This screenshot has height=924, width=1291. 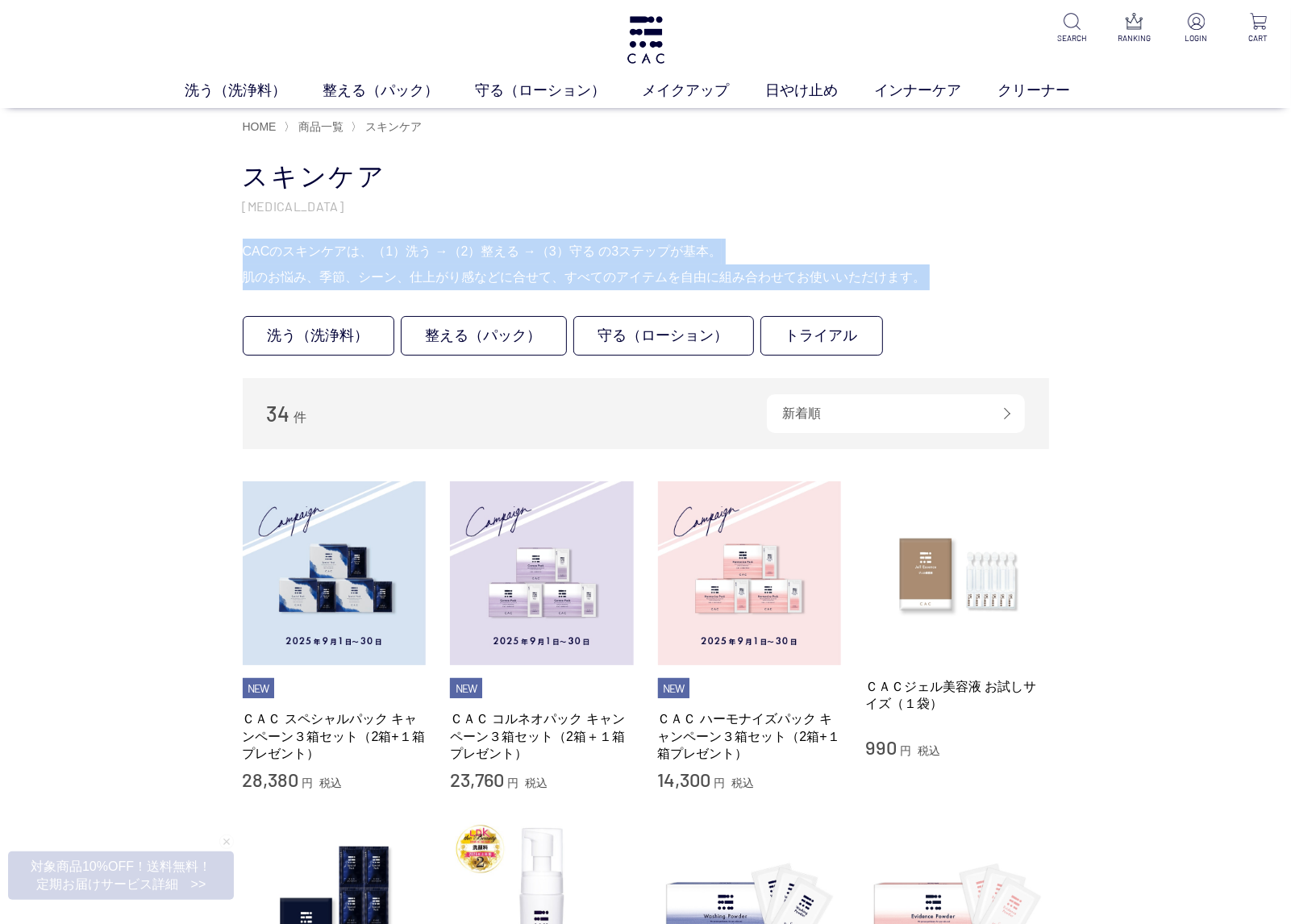 What do you see at coordinates (476, 779) in the screenshot?
I see `span: 23,760` at bounding box center [476, 779].